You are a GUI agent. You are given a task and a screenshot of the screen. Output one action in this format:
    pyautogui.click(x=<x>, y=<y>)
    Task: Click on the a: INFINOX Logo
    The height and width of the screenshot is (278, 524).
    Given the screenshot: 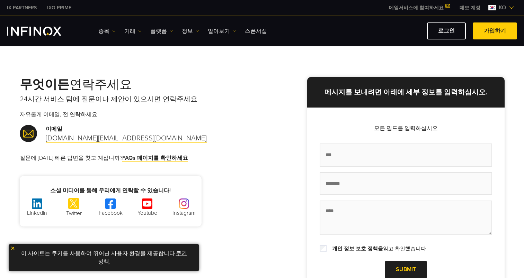 What is the action you would take?
    pyautogui.click(x=42, y=31)
    